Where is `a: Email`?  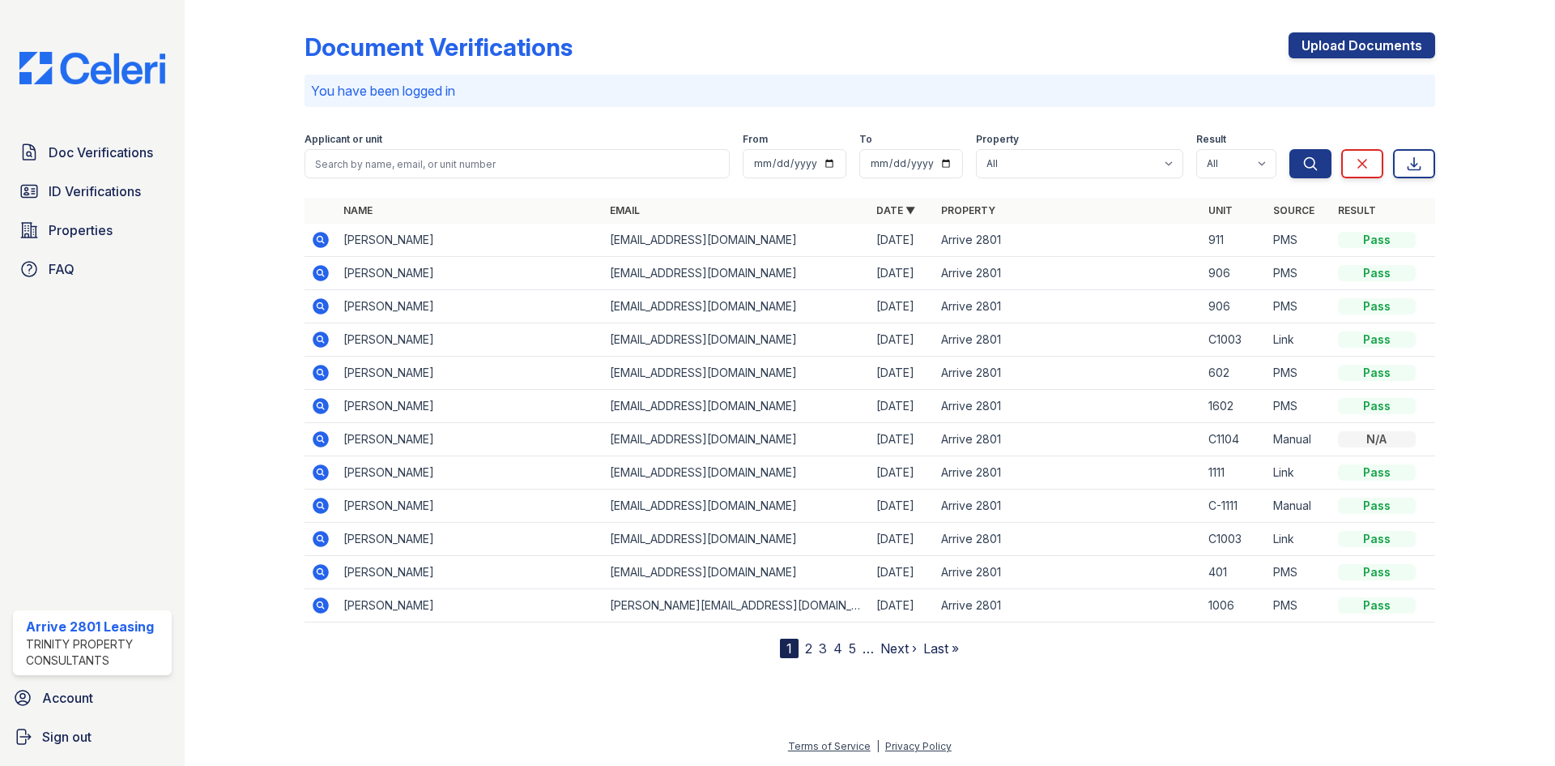
a: Email is located at coordinates (625, 210).